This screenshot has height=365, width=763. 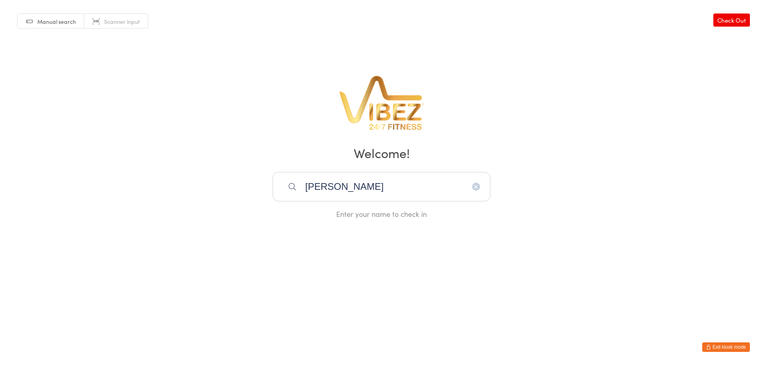 What do you see at coordinates (726, 347) in the screenshot?
I see `button: Exit kiosk mode` at bounding box center [726, 347].